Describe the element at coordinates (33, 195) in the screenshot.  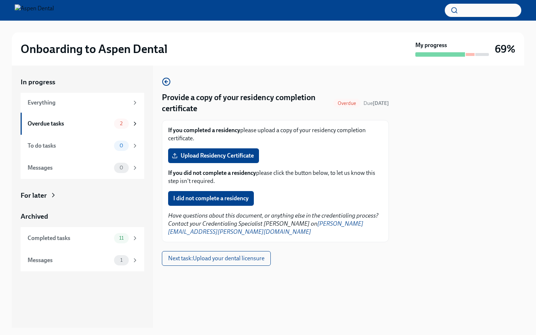
I see `div: For later` at that location.